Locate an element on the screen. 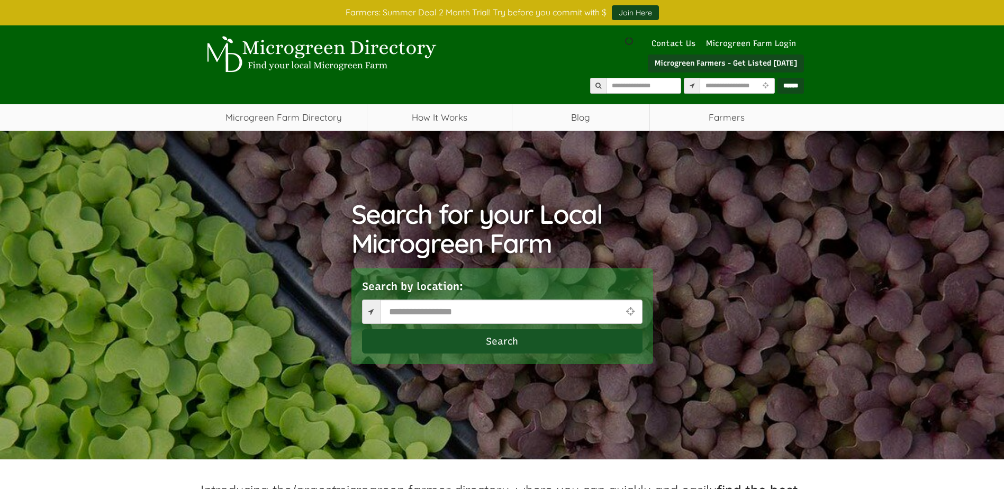  a: Blog is located at coordinates (581, 118).